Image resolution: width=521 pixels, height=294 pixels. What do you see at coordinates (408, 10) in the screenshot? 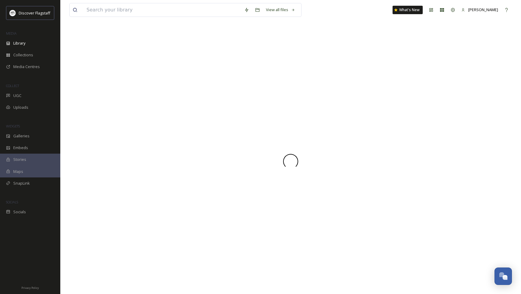
I see `div: What's New` at bounding box center [408, 10].